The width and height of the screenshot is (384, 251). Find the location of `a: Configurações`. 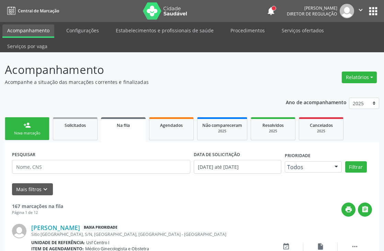

a: Configurações is located at coordinates (82, 30).